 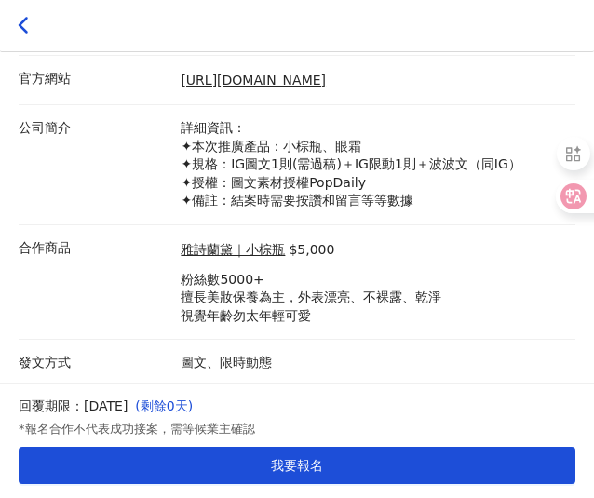 What do you see at coordinates (374, 165) in the screenshot?
I see `p: 詳細資訊： ✦本次推廣產品：小棕瓶、眼霜 ✦規格：IG圖文1則(需過稿)＋IG限動1則＋波波文（同IG） ✦授權：圖文素材授權PopDaily ✦備註：結案時需要按讚和留言等等數據` at bounding box center [374, 165].